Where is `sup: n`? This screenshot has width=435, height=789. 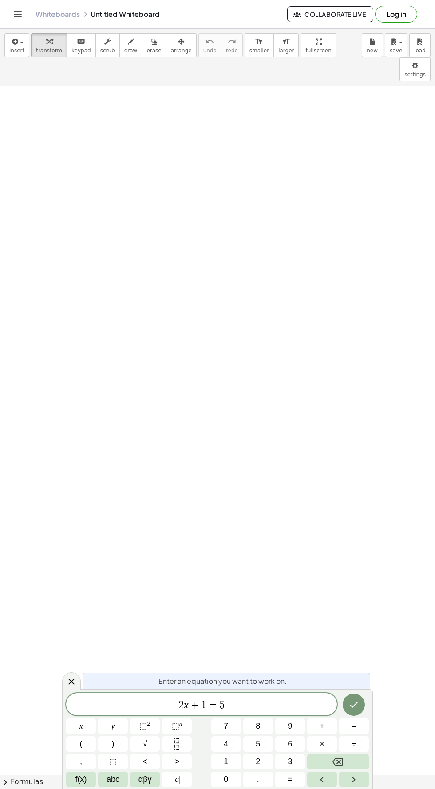
sup: n is located at coordinates (181, 723).